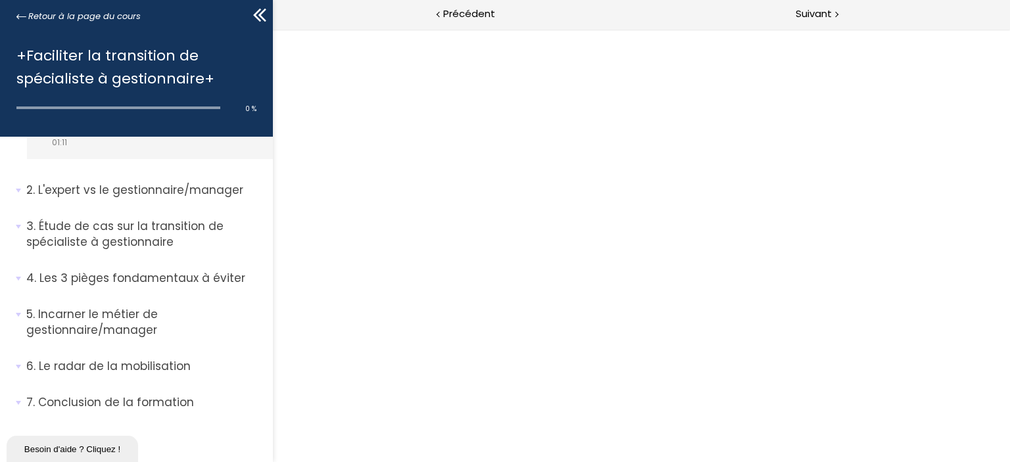  What do you see at coordinates (78, 16) in the screenshot?
I see `a: Retour à la page du cours` at bounding box center [78, 16].